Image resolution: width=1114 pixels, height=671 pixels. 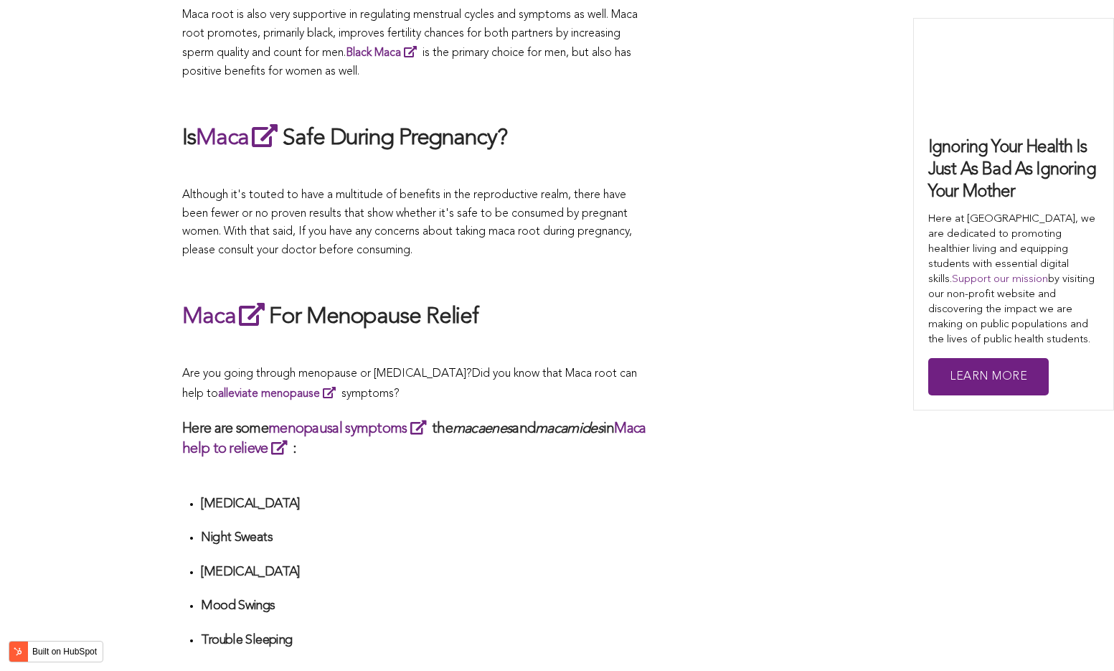 What do you see at coordinates (425, 537) in the screenshot?
I see `h4: Night Sweats` at bounding box center [425, 537].